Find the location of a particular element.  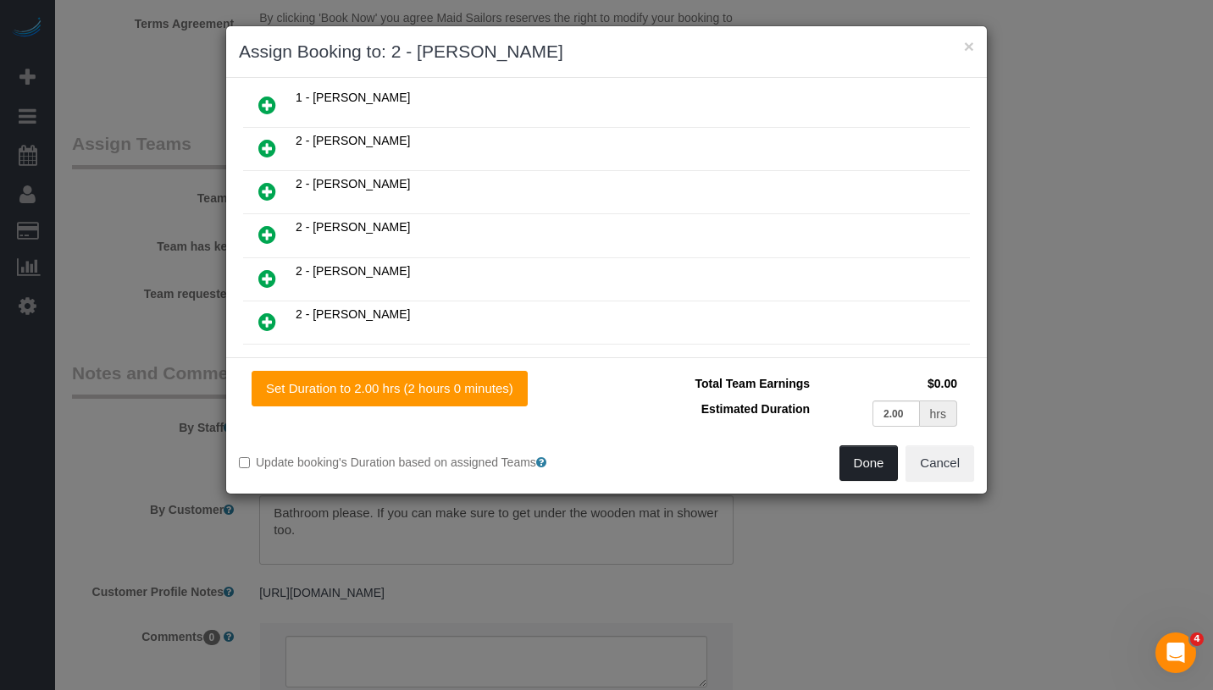

button: Set Duration to 2.00 hrs (2 hours 0 minutes) is located at coordinates (390, 389).